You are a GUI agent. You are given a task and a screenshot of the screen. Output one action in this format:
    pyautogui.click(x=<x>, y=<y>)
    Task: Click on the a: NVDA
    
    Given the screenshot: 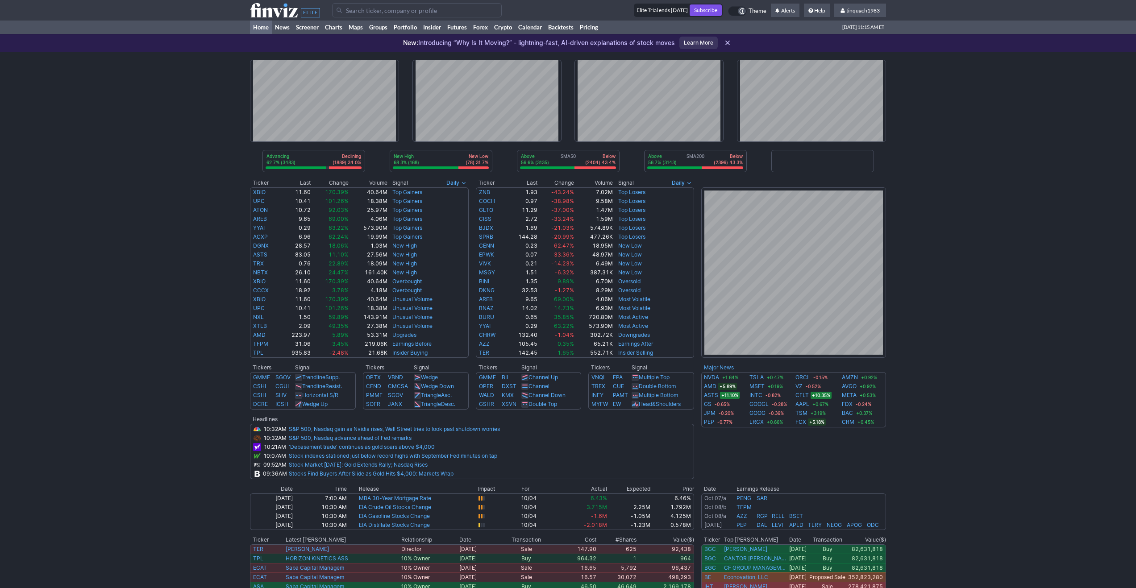 What is the action you would take?
    pyautogui.click(x=711, y=378)
    